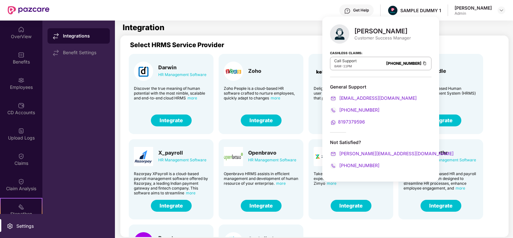 Image resolution: width=513 pixels, height=238 pixels. Describe the element at coordinates (171, 93) in the screenshot. I see `div: Discover the true meaning of human potential with the most nimble, scalable and end-to-end cloud ...` at that location.